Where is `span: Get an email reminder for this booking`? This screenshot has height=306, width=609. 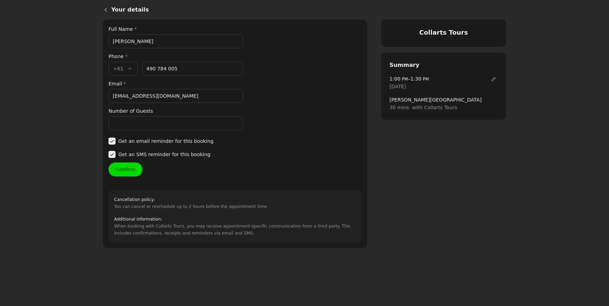
span: Get an email reminder for this booking is located at coordinates (166, 141).